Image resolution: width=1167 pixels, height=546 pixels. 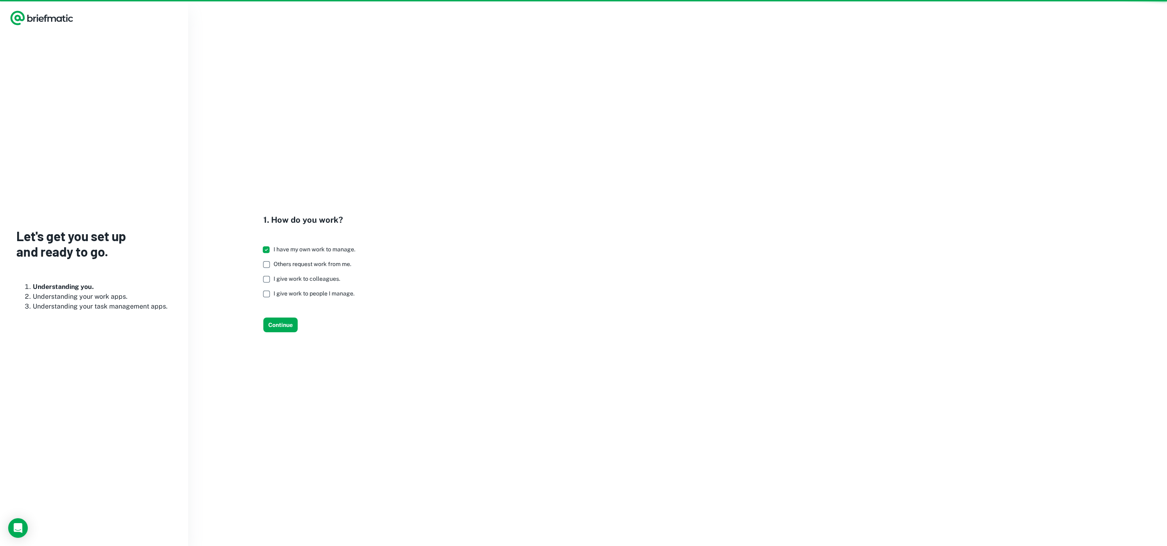 I want to click on span: I give work to people I manage., so click(x=314, y=294).